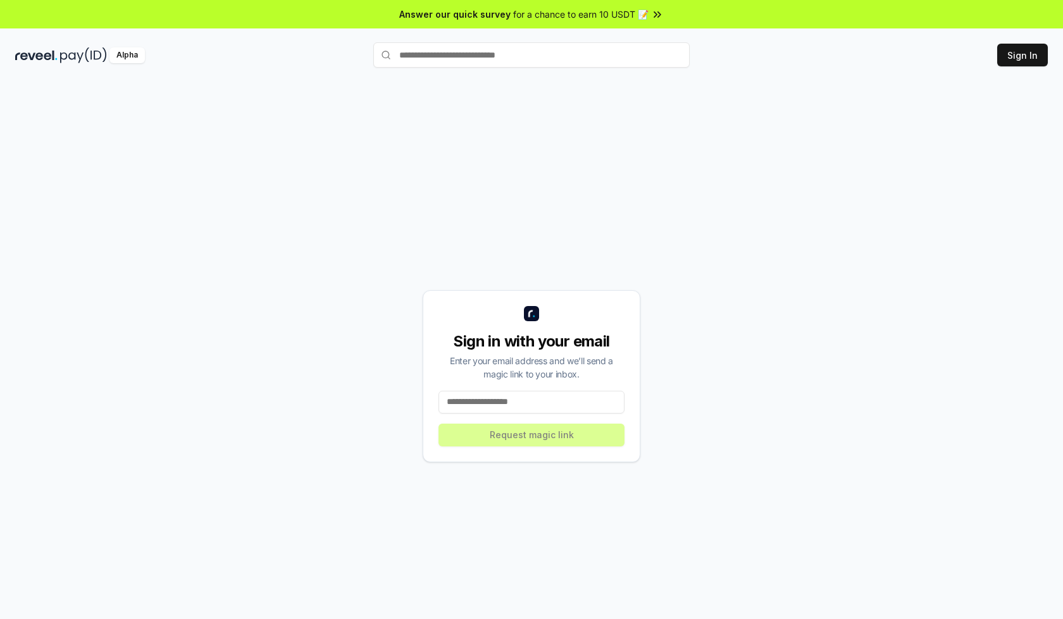 This screenshot has height=619, width=1063. Describe the element at coordinates (581, 14) in the screenshot. I see `span: for a chance to earn 10 USDT 📝` at that location.